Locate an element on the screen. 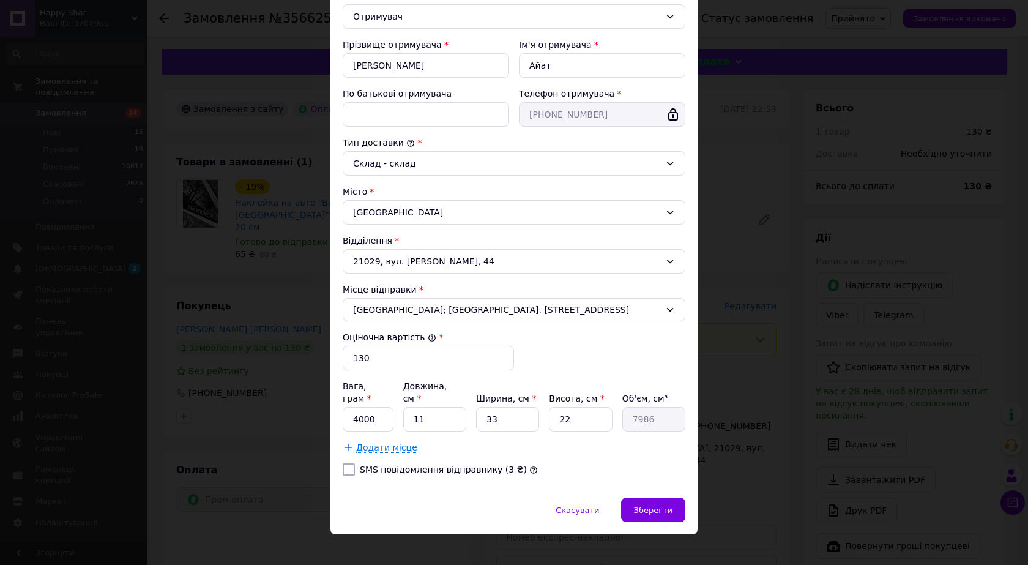 The image size is (1028, 565). div: Отримувач is located at coordinates (507, 17).